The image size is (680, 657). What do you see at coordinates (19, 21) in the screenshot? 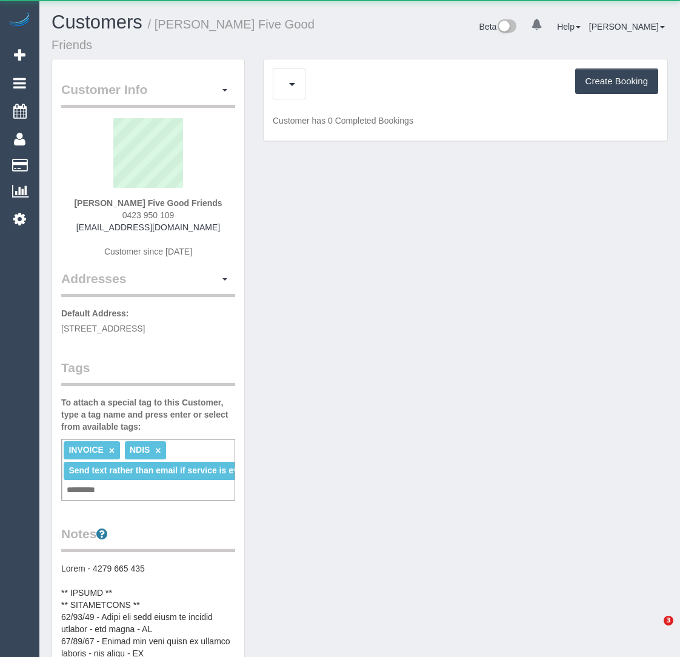
I see `a: Automaid Logo` at bounding box center [19, 21].